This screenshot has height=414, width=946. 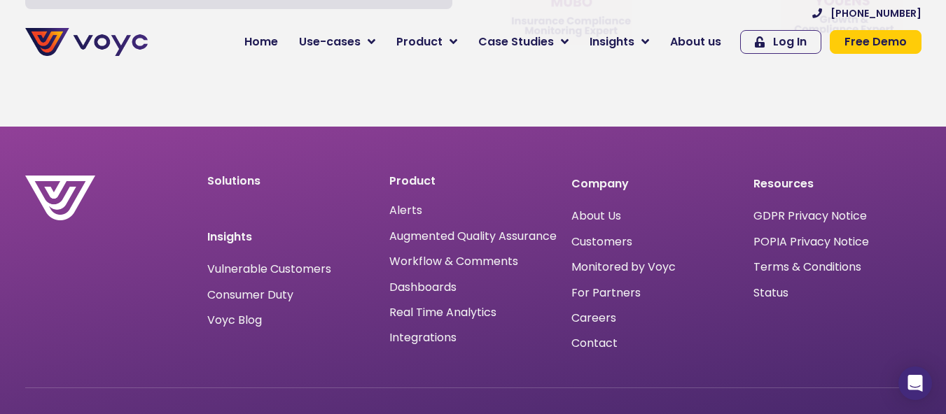 I want to click on a: Vulnerable Customers, so click(x=269, y=269).